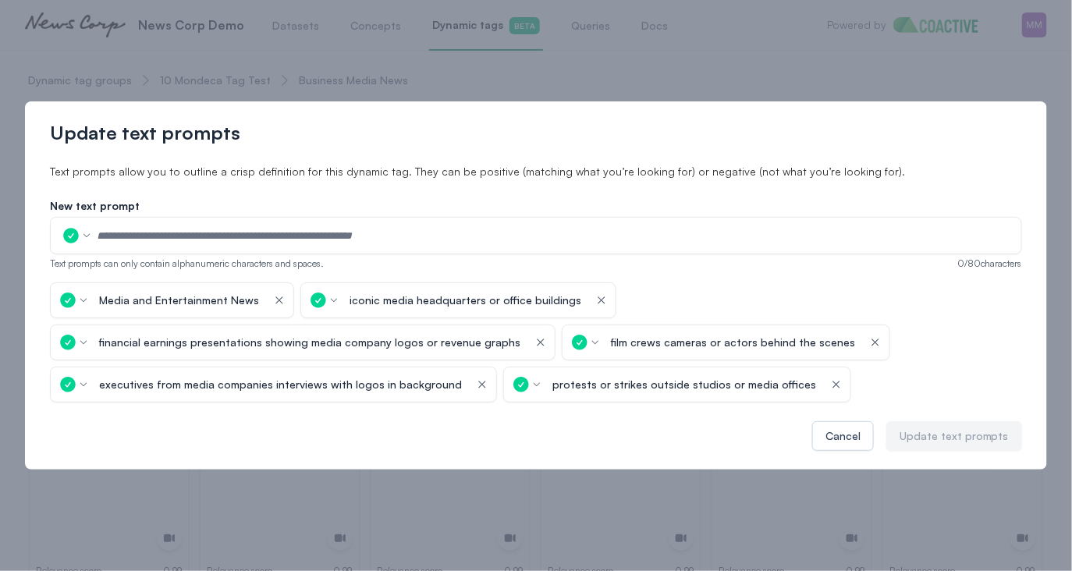 Image resolution: width=1072 pixels, height=571 pixels. Describe the element at coordinates (685, 385) in the screenshot. I see `button: protests or strikes outside studios or media offices` at that location.